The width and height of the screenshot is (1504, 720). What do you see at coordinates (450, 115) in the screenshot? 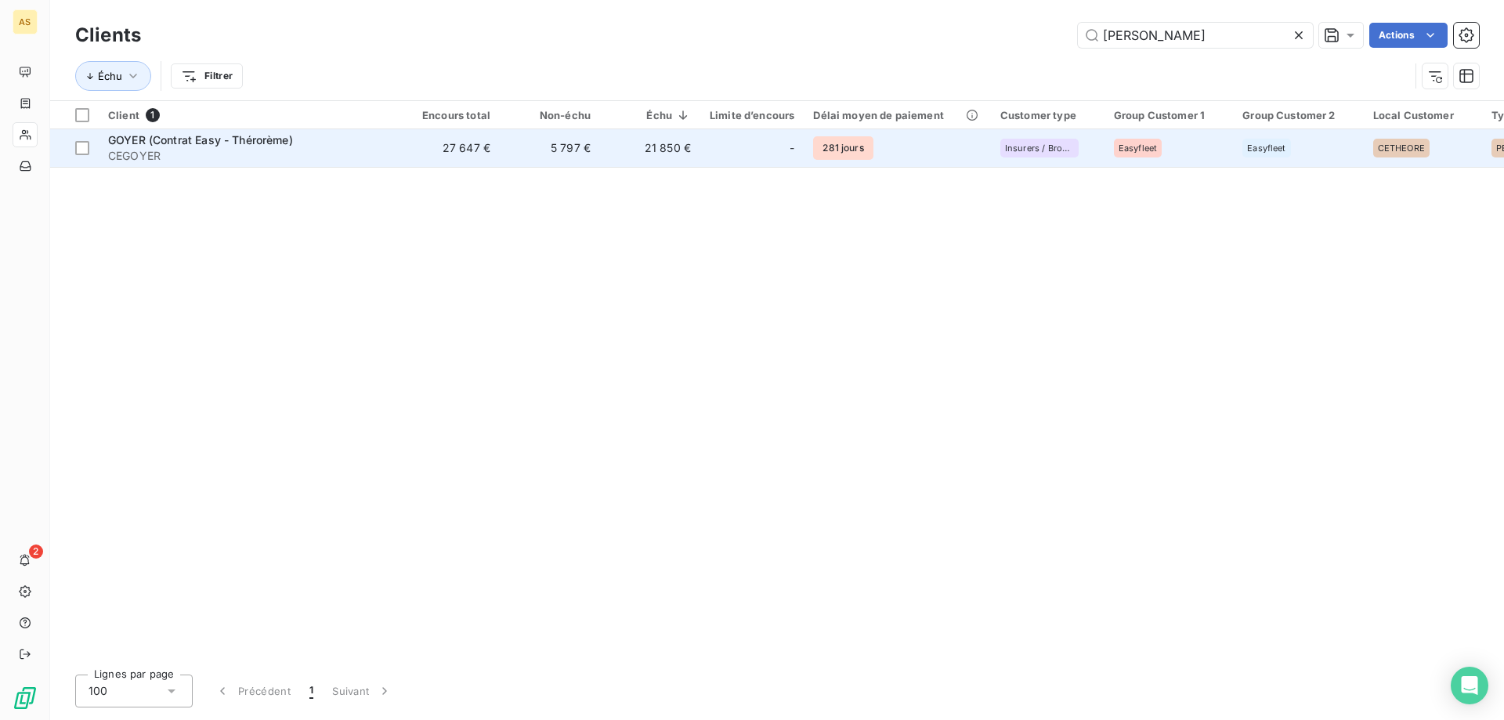
I see `div: Encours total` at bounding box center [450, 115].